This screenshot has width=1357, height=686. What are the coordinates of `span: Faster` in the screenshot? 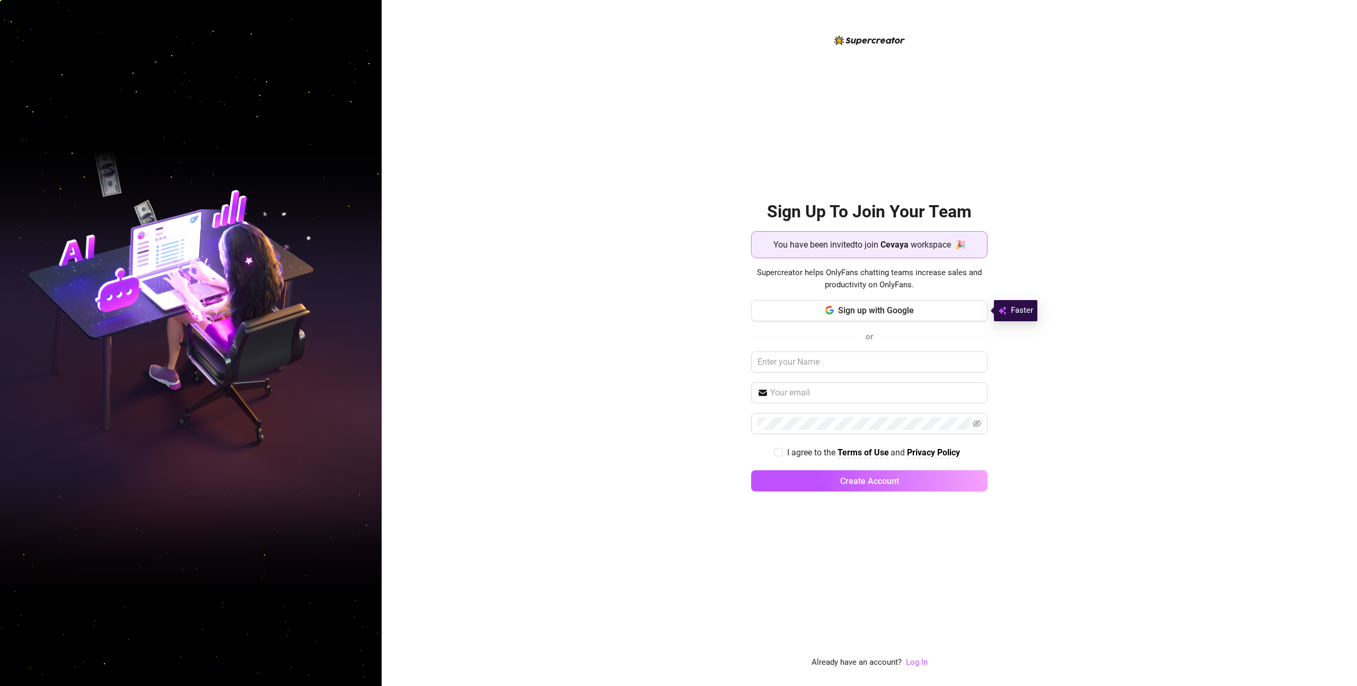 It's located at (1022, 311).